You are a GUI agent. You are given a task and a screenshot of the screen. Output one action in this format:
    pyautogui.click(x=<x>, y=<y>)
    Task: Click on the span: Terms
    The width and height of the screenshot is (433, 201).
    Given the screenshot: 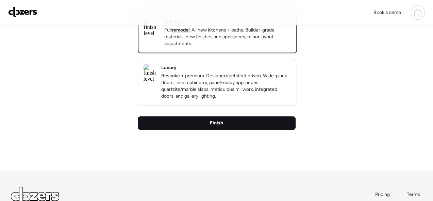 What is the action you would take?
    pyautogui.click(x=413, y=195)
    